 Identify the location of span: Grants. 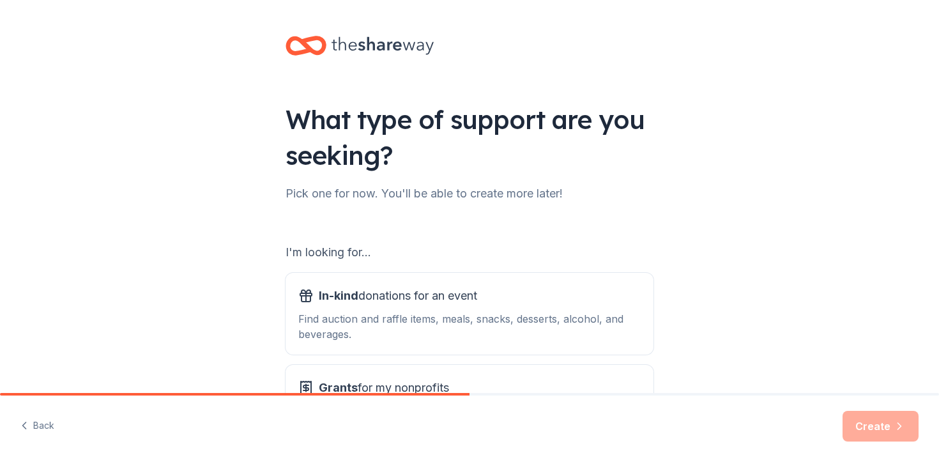
(338, 387).